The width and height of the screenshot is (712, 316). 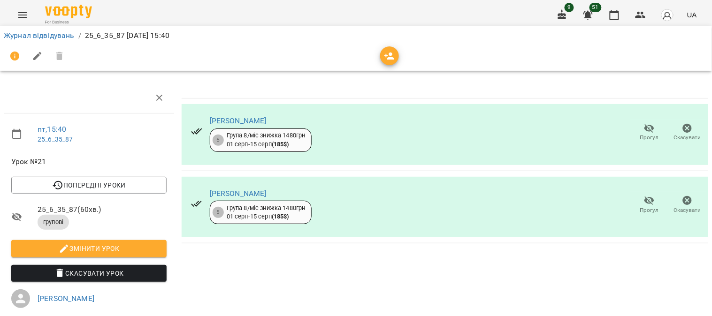 What do you see at coordinates (692, 15) in the screenshot?
I see `span: UA` at bounding box center [692, 15].